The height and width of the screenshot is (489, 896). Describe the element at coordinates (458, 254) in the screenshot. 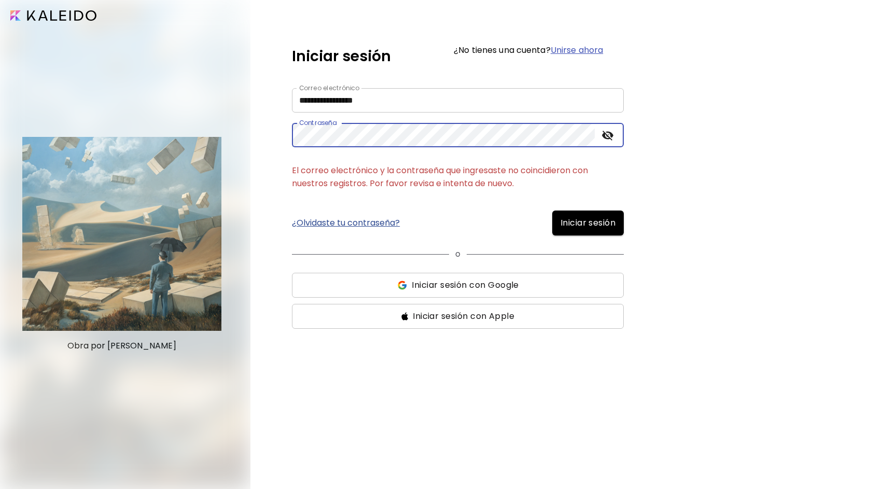

I see `p: o` at that location.